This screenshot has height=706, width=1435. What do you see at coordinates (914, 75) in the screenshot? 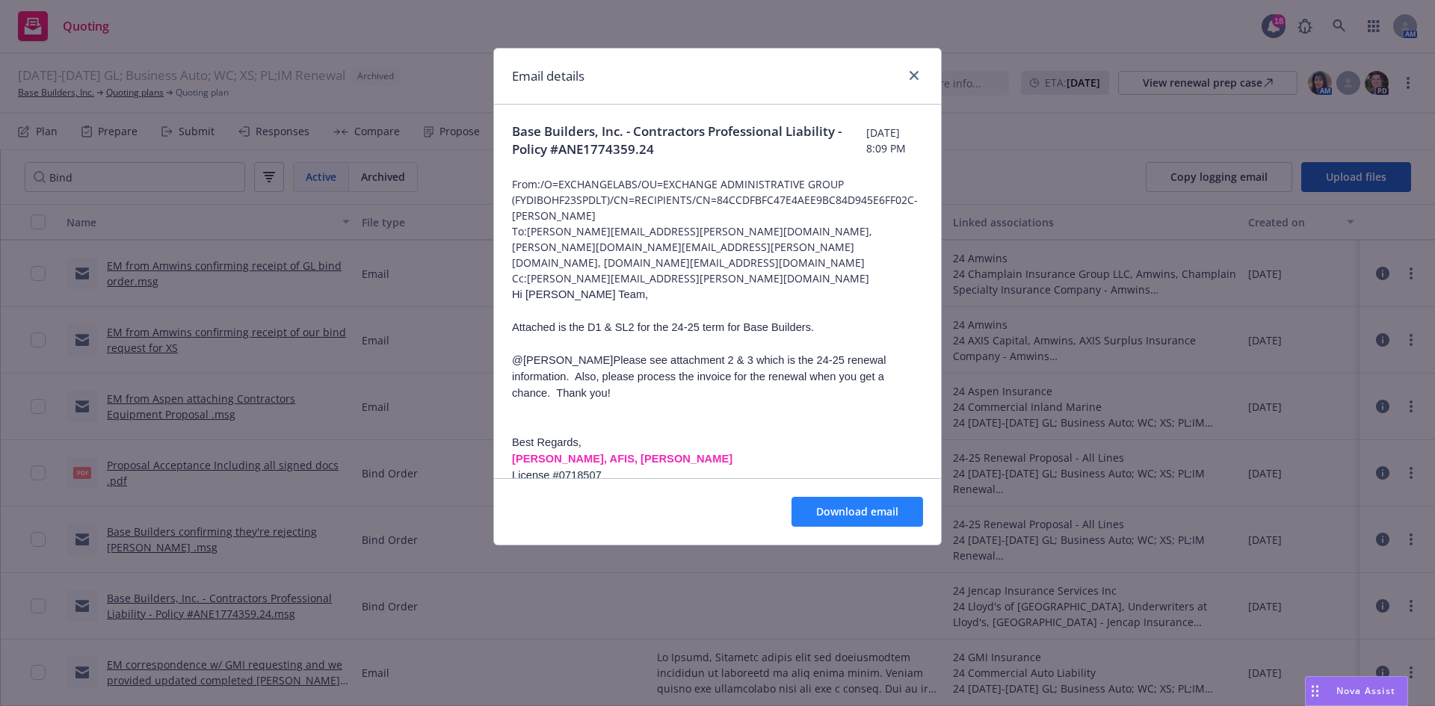
I see `a: close` at bounding box center [914, 75].